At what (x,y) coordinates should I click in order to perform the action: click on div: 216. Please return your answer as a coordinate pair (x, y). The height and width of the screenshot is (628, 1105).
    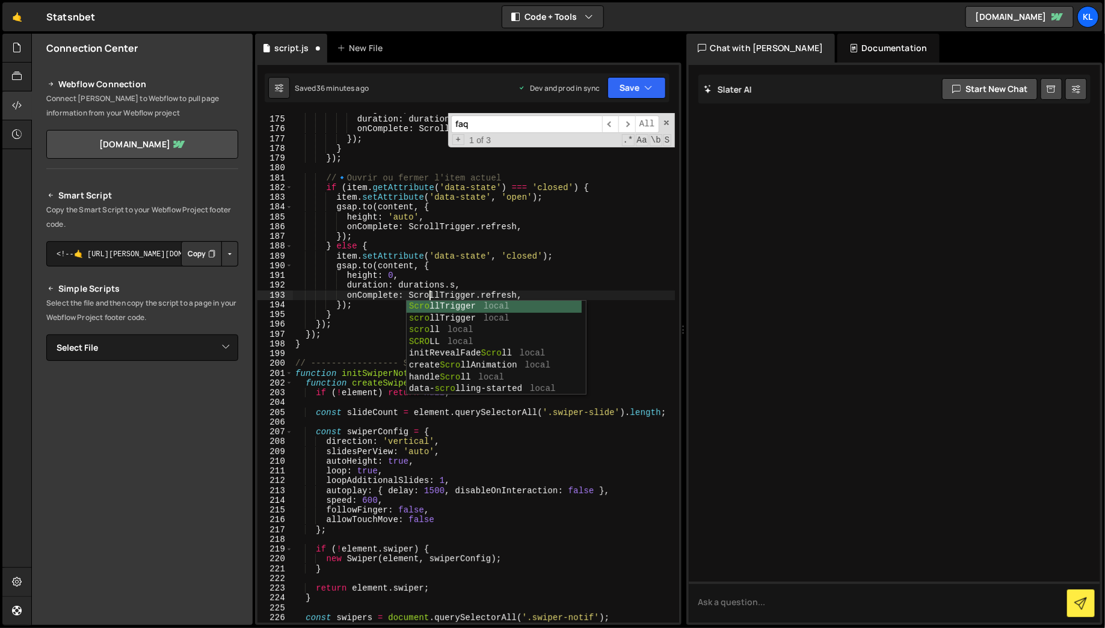
    Looking at the image, I should click on (275, 520).